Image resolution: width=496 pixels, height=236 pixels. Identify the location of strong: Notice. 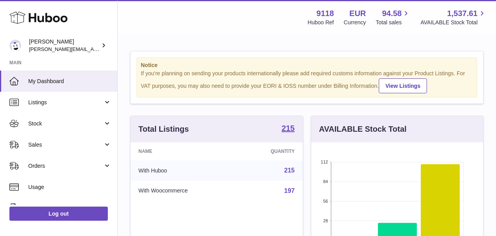
(307, 65).